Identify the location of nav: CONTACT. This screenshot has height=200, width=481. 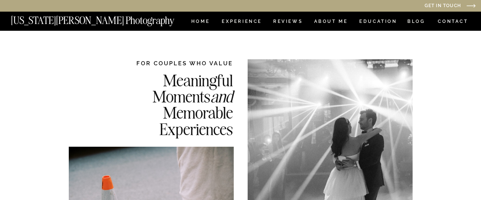
(453, 21).